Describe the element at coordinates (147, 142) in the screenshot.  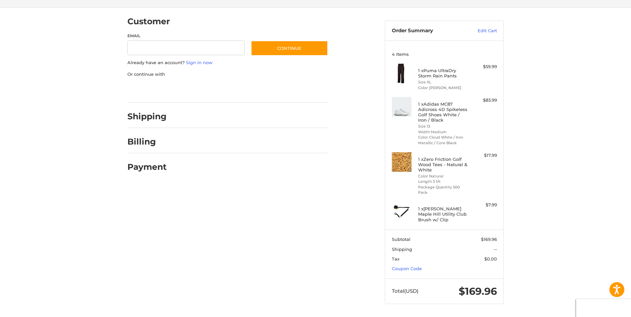
I see `h2: Billing` at that location.